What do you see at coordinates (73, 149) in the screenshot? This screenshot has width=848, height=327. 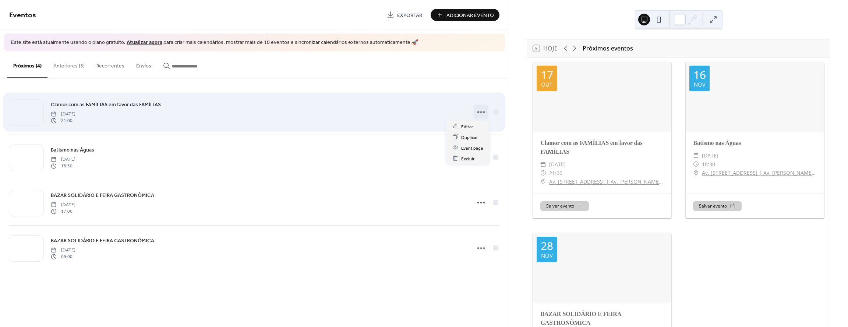 I see `span: Batismo nas Águas` at bounding box center [73, 149].